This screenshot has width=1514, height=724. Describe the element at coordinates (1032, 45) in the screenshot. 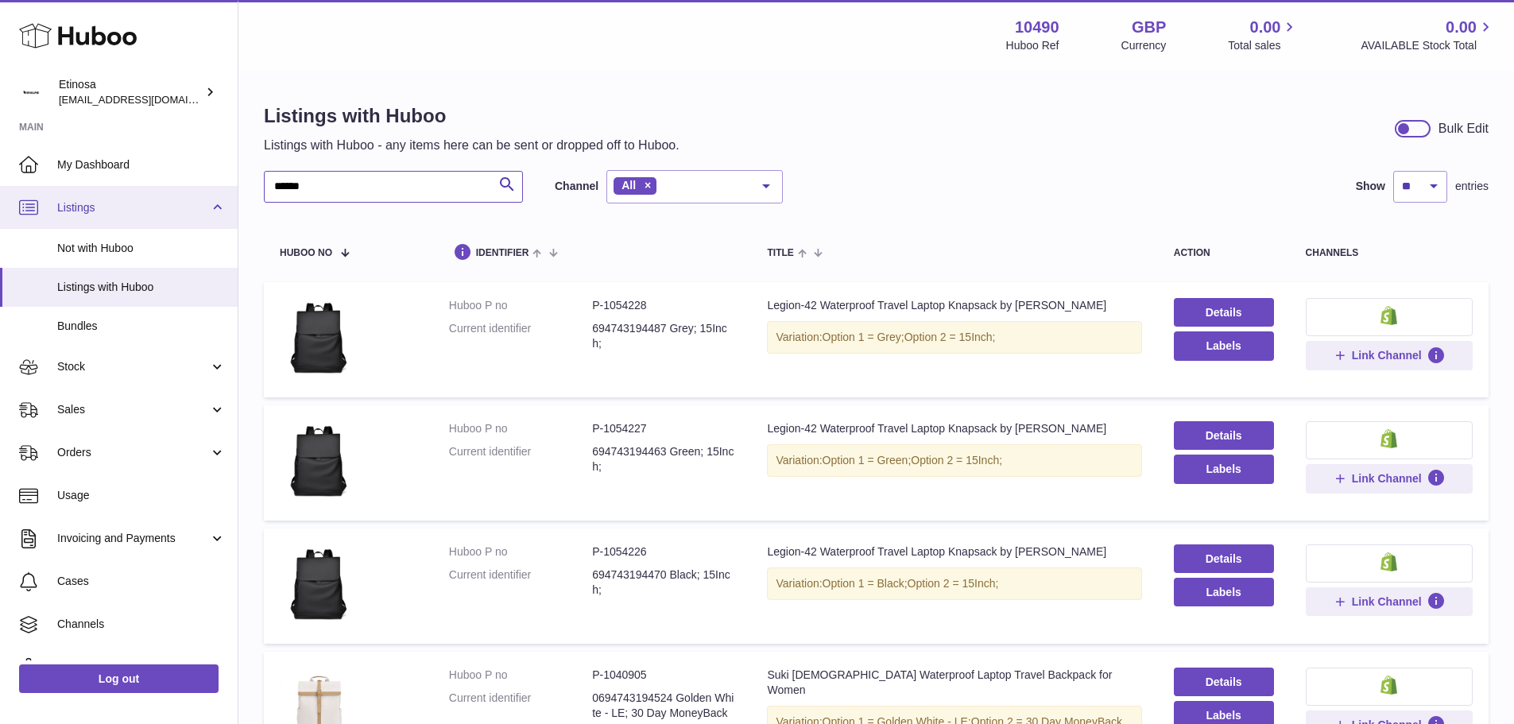

I see `div: Huboo Ref` at that location.